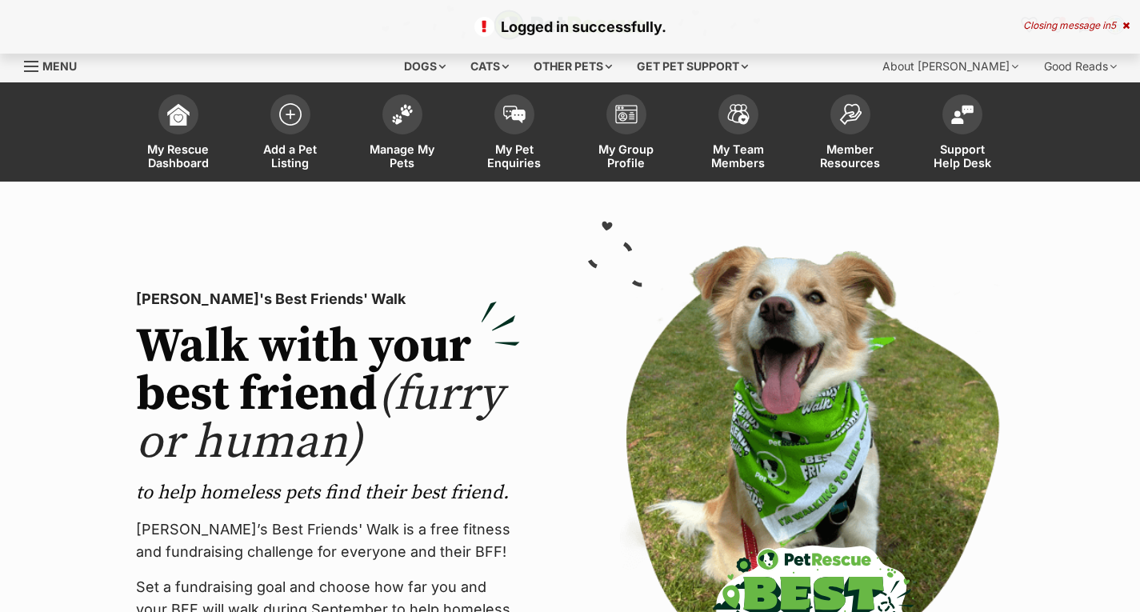 The image size is (1140, 612). Describe the element at coordinates (514, 134) in the screenshot. I see `a: My Pet Enquiries` at that location.